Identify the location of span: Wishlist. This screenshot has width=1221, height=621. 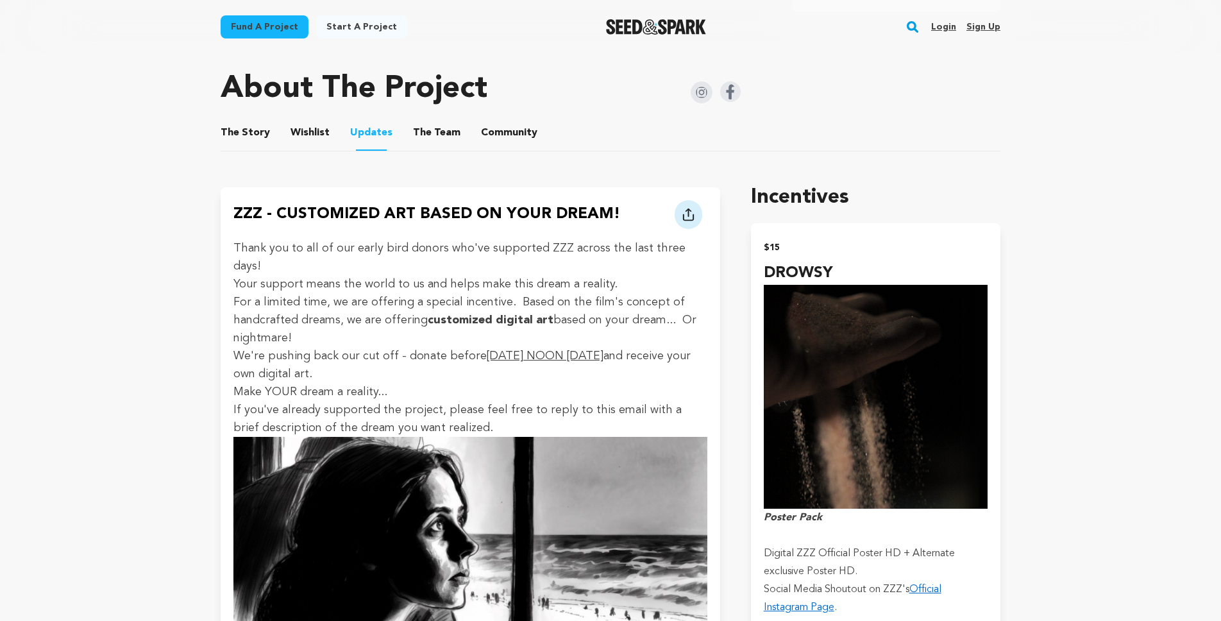
(310, 133).